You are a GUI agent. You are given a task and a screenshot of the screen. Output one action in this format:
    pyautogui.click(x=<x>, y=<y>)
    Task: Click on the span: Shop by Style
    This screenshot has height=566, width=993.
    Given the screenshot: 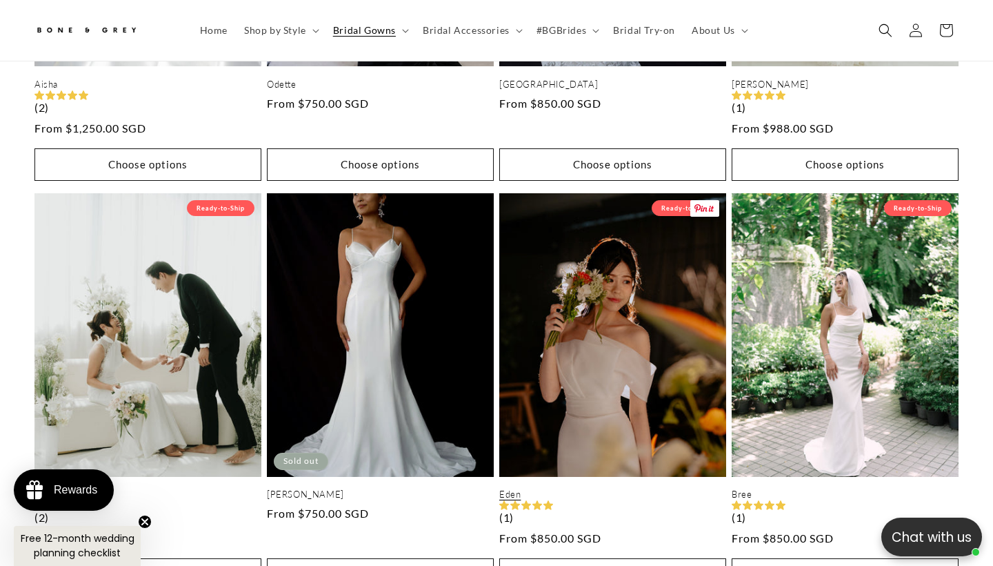 What is the action you would take?
    pyautogui.click(x=275, y=30)
    